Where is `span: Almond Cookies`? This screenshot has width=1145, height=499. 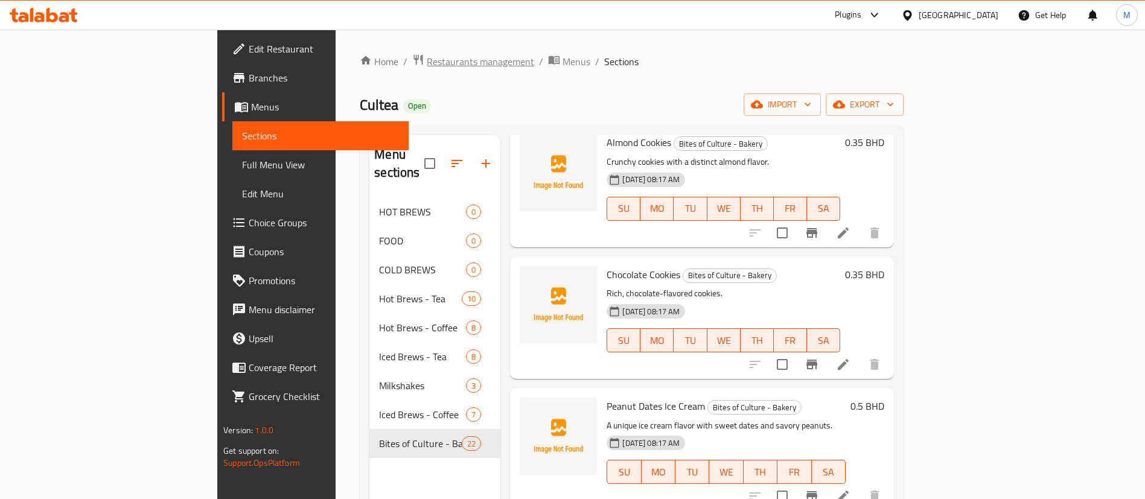 span: Almond Cookies is located at coordinates (639, 142).